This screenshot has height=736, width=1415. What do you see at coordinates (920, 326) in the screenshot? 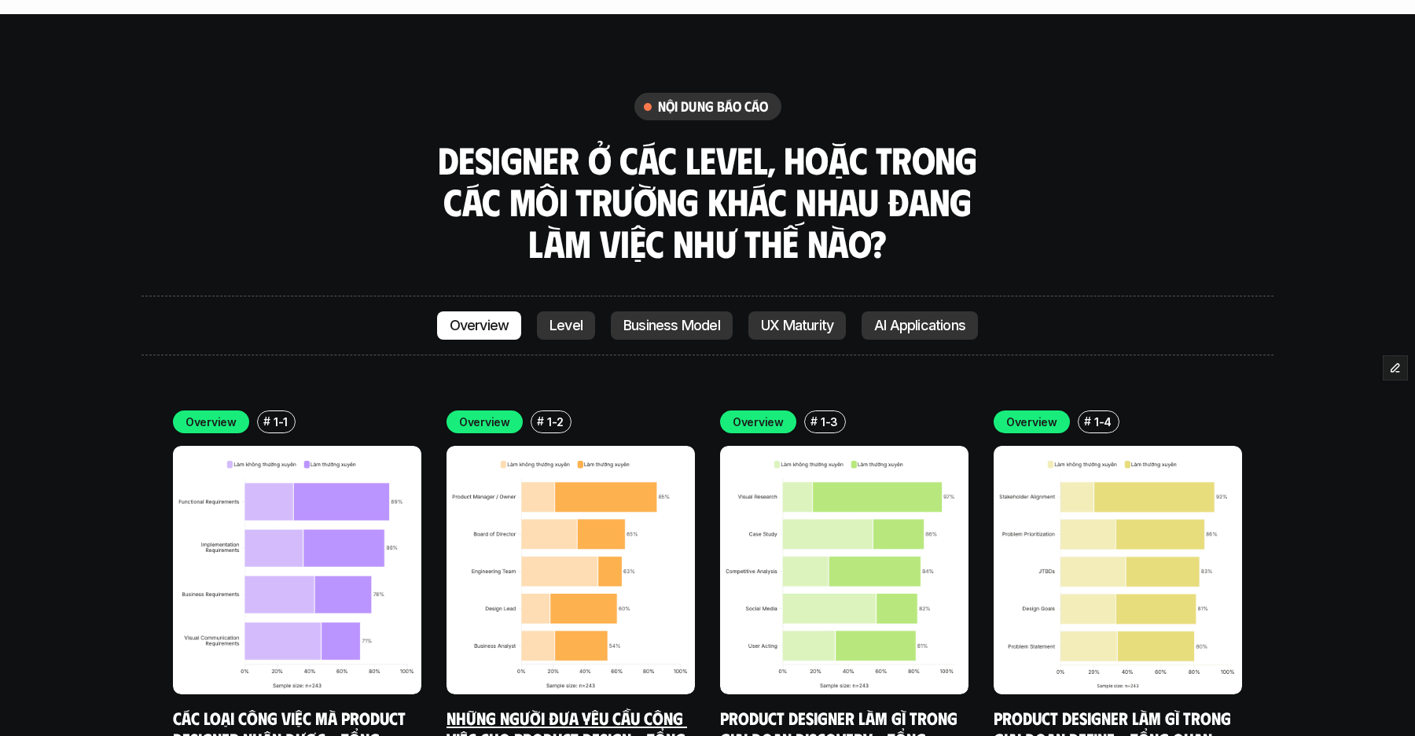
I see `a: AI Applications` at bounding box center [920, 326].